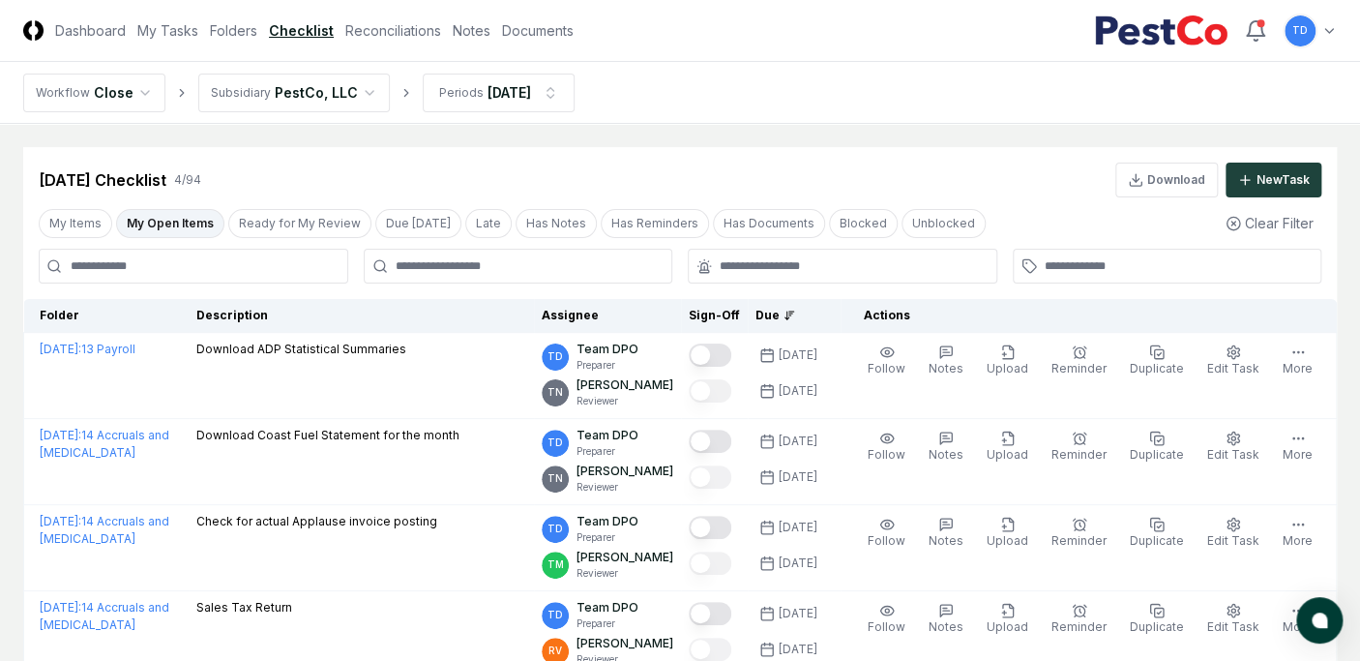 This screenshot has height=661, width=1360. What do you see at coordinates (418, 224) in the screenshot?
I see `button: Due Today` at bounding box center [418, 224].